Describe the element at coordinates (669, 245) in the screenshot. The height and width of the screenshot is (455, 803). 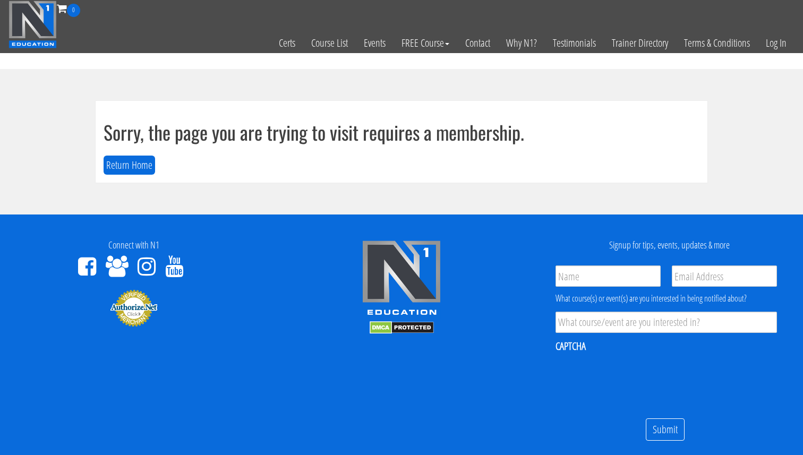
I see `h4: Signup for tips, events, updates & more` at that location.